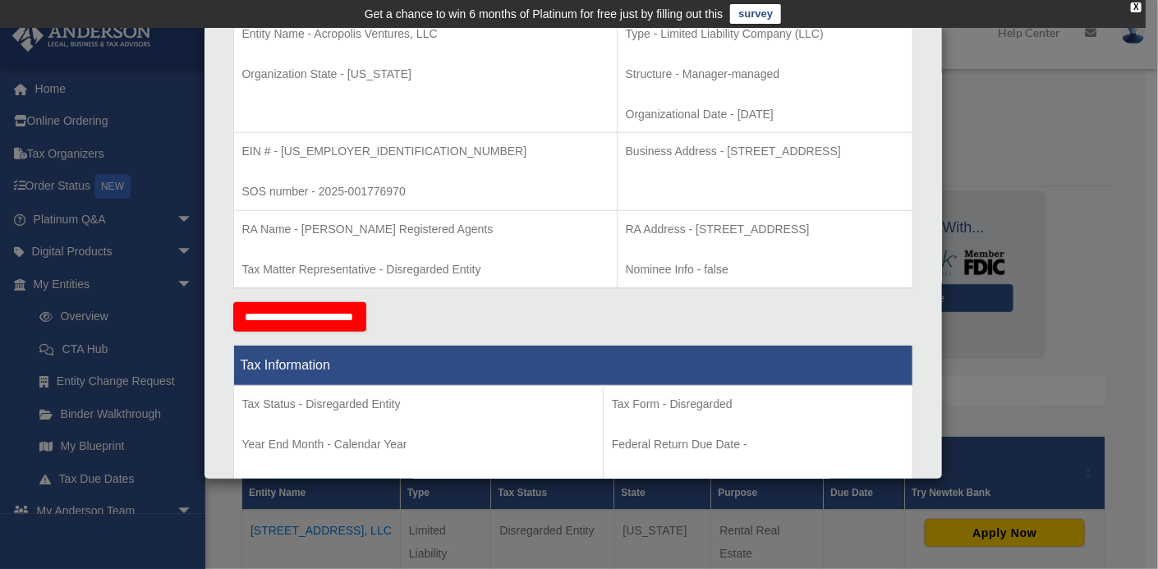  What do you see at coordinates (764, 34) in the screenshot?
I see `p: Type - Limited Liability Company (LLC)` at bounding box center [764, 34].